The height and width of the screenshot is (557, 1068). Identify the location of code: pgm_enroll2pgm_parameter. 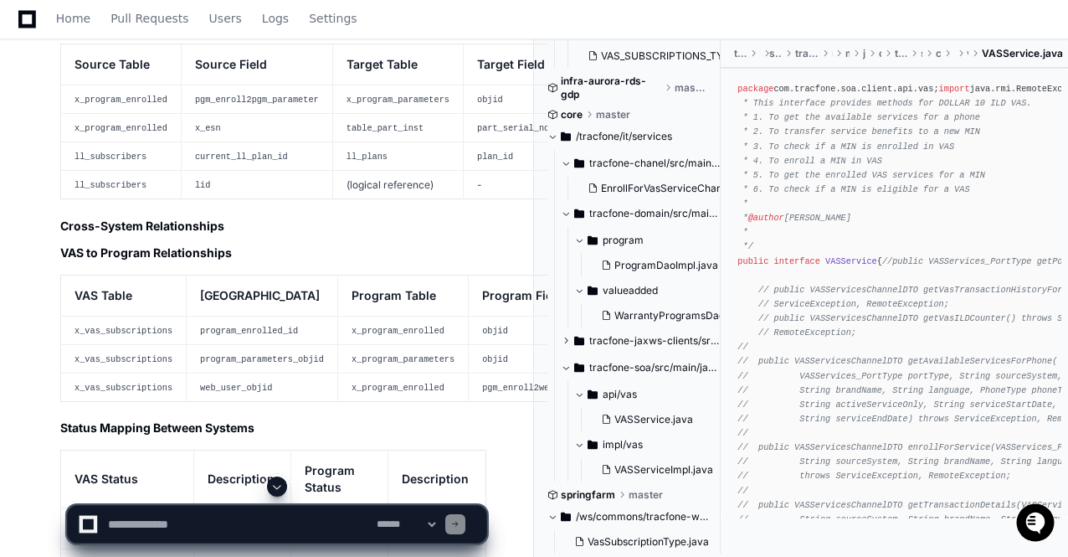
(257, 100).